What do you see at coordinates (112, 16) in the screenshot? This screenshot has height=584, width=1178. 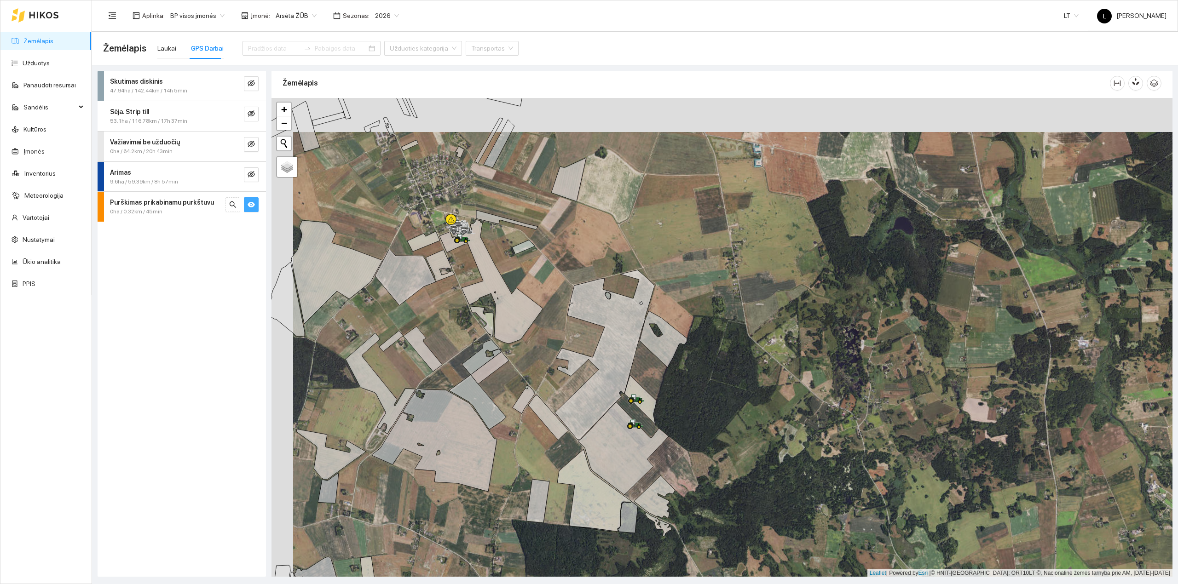 I see `span: menu-fold` at bounding box center [112, 16].